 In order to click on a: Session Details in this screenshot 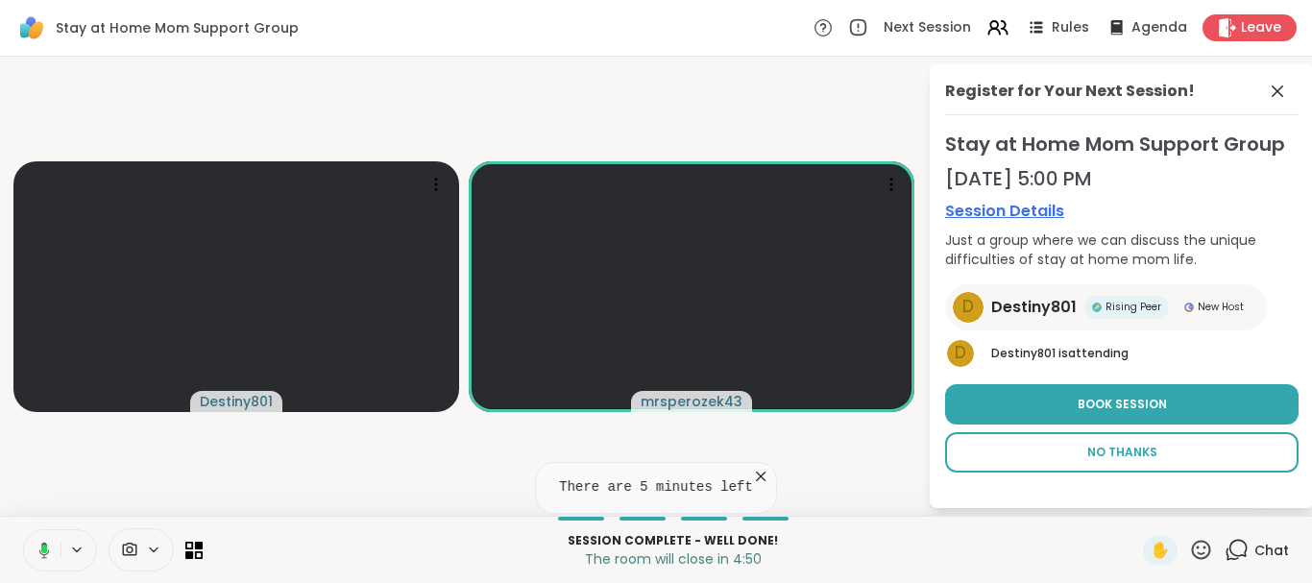, I will do `click(1121, 211)`.